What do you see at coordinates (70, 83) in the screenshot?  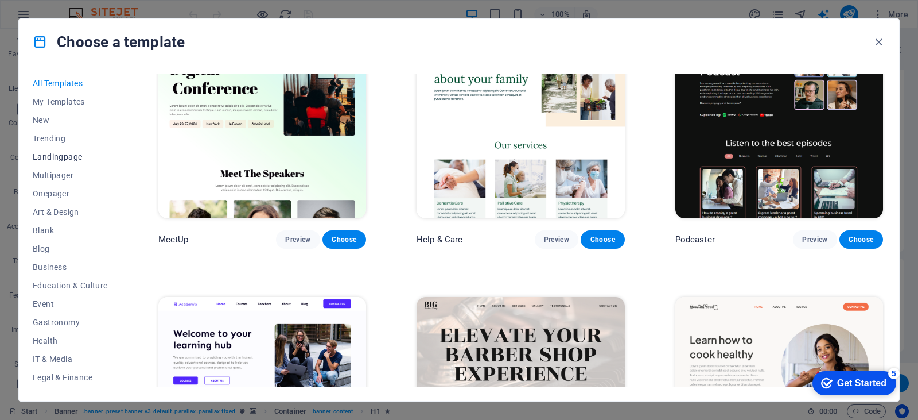 I see `span: All Templates` at bounding box center [70, 83].